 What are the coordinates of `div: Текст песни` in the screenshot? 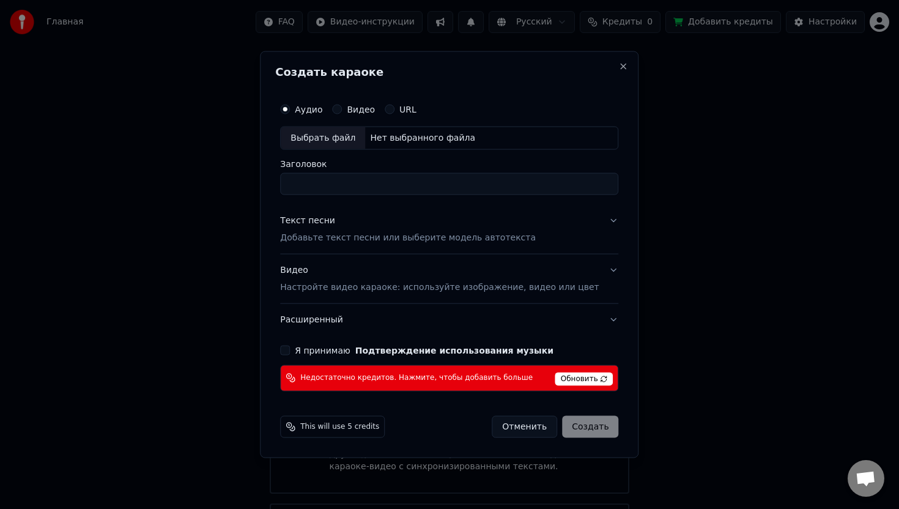 It's located at (308, 221).